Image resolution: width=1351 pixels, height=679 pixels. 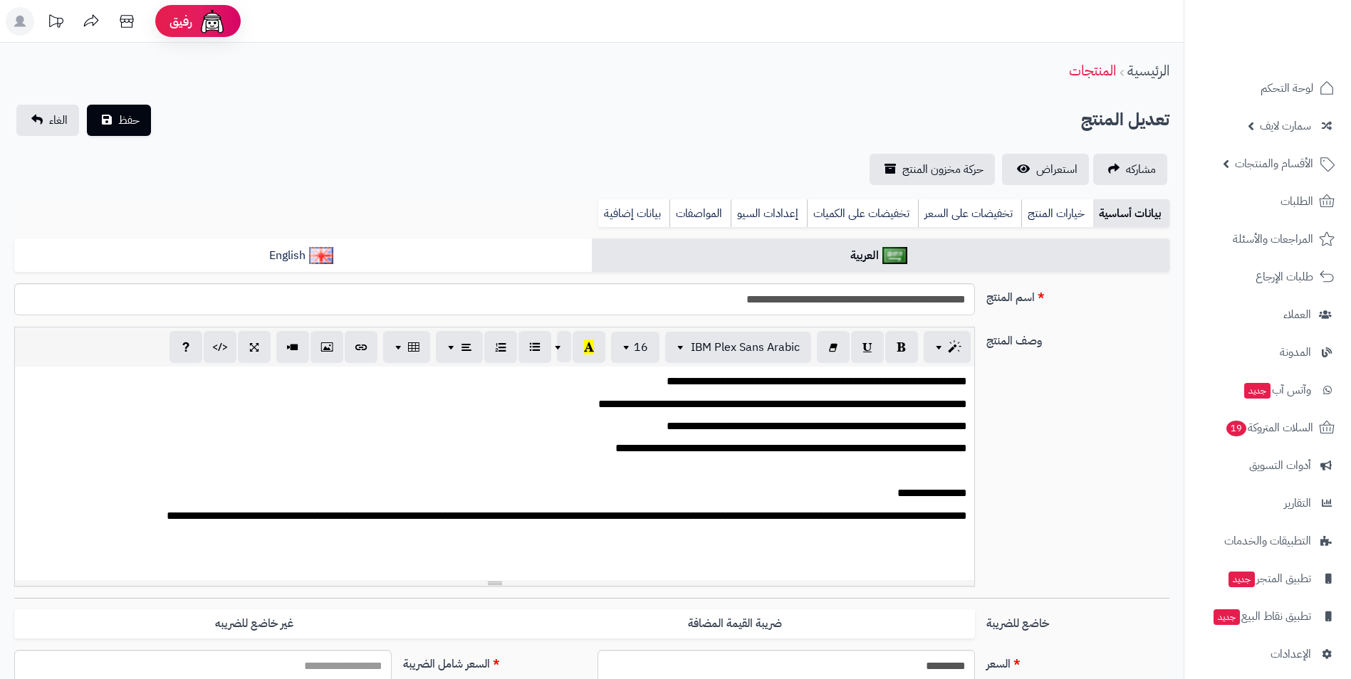 What do you see at coordinates (1125, 120) in the screenshot?
I see `h2: تعديل المنتج` at bounding box center [1125, 120].